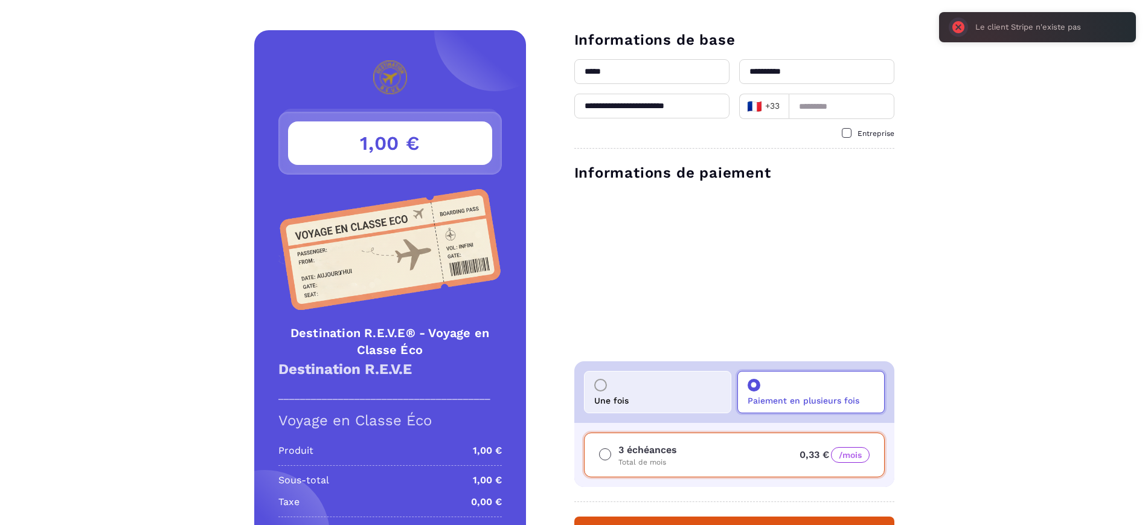 The image size is (1148, 525). What do you see at coordinates (345, 369) in the screenshot?
I see `strong: Destination R.E.V.E` at bounding box center [345, 369].